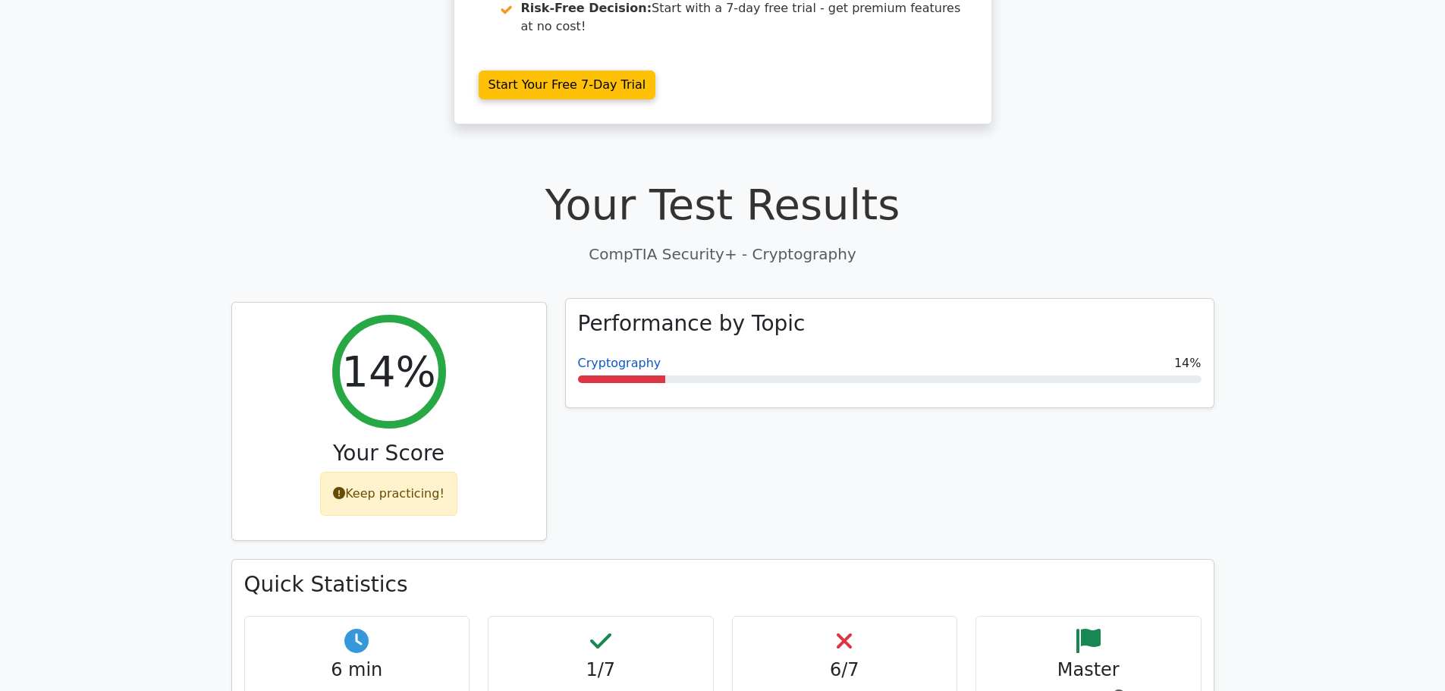  I want to click on h1: Your Test Results, so click(723, 204).